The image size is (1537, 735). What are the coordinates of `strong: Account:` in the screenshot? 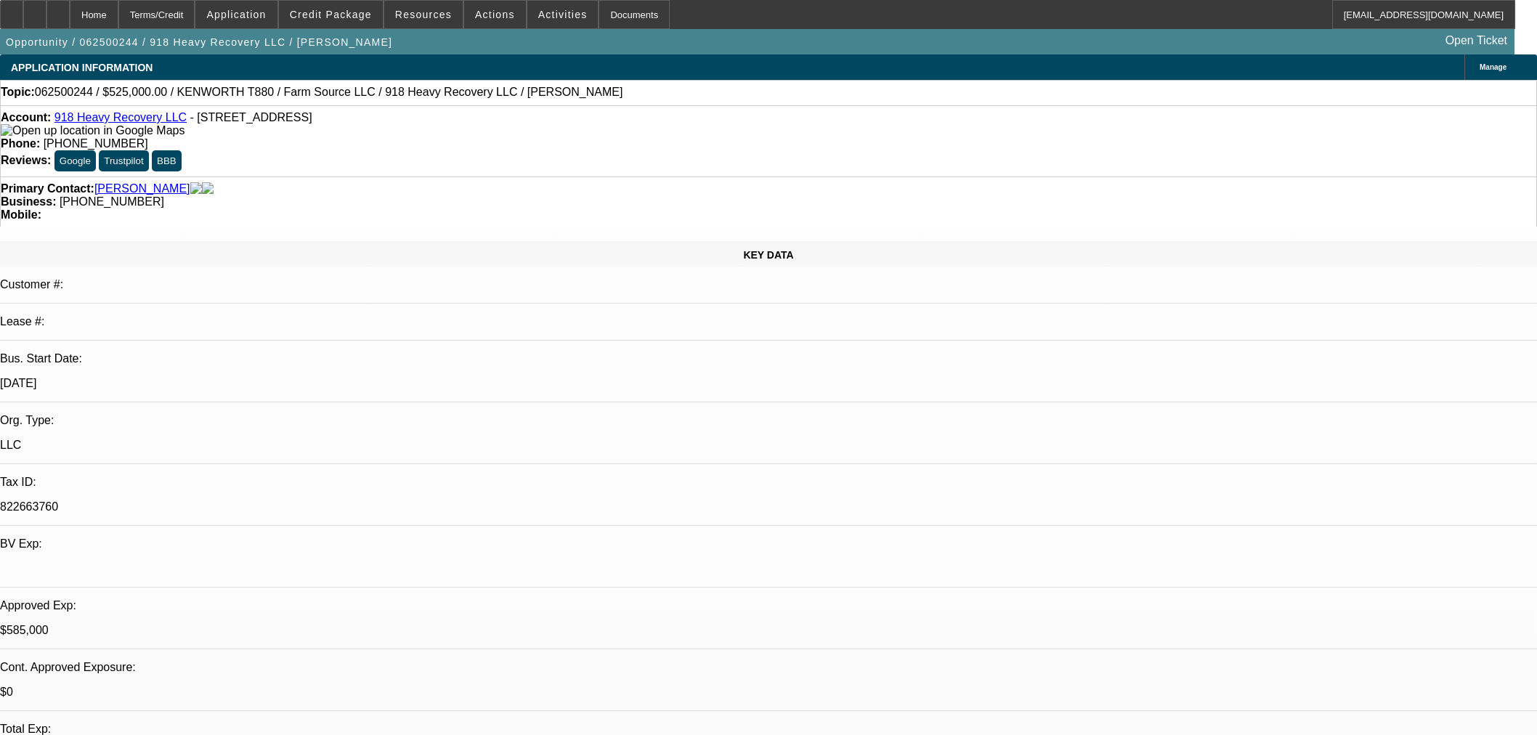 It's located at (25, 117).